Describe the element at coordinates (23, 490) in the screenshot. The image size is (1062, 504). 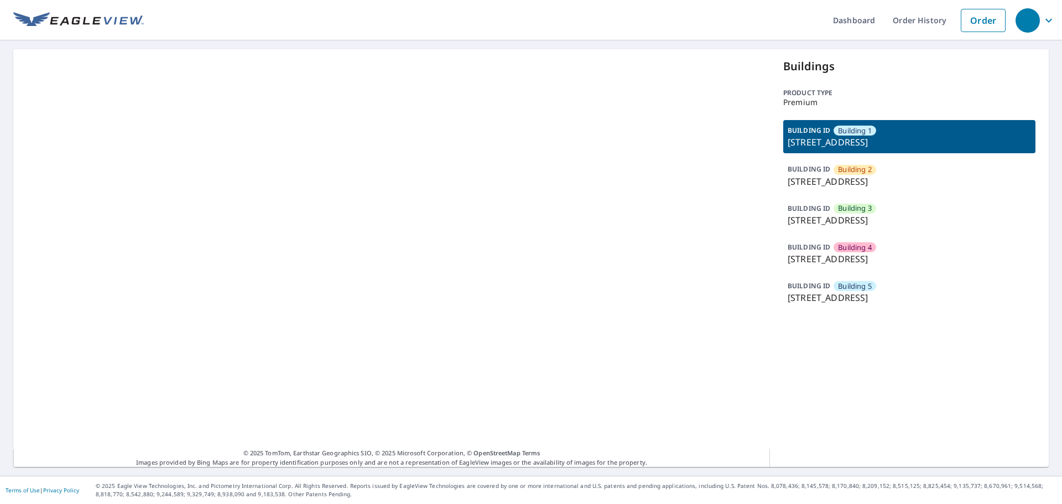
I see `a: Terms of Use` at that location.